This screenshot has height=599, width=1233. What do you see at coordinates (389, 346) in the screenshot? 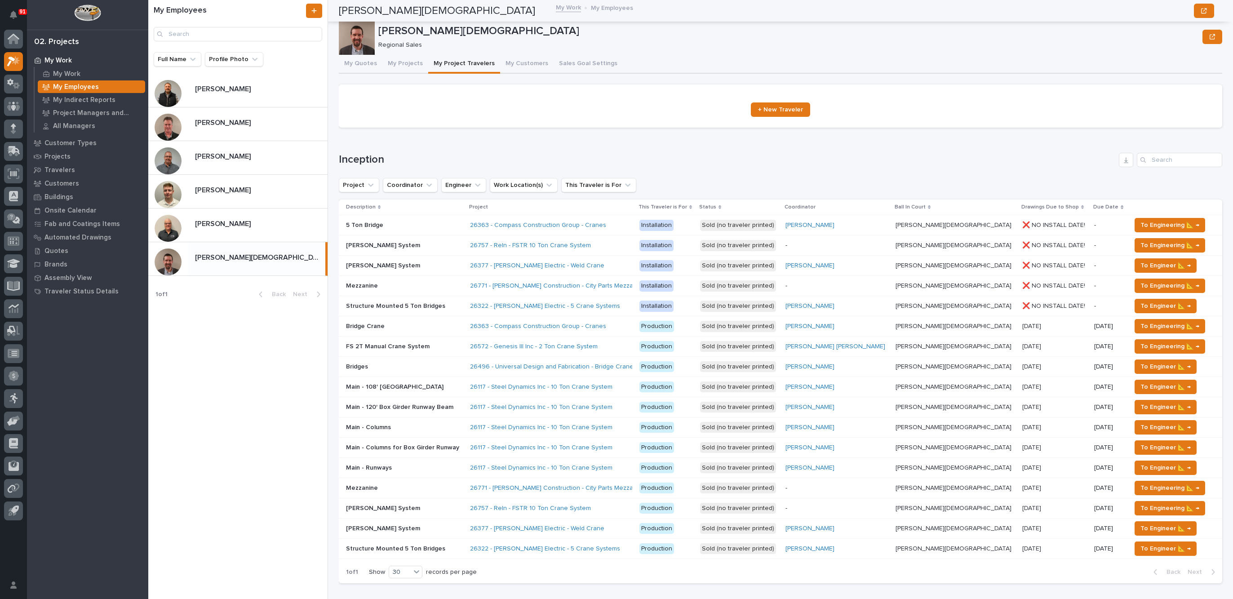
I see `p: FS 2T Manual Crane System` at bounding box center [389, 346].